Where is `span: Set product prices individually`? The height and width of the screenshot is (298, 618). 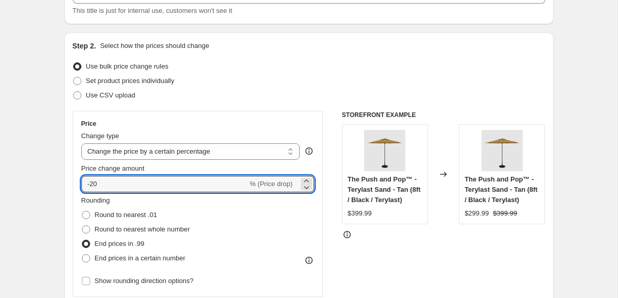
span: Set product prices individually is located at coordinates (130, 80).